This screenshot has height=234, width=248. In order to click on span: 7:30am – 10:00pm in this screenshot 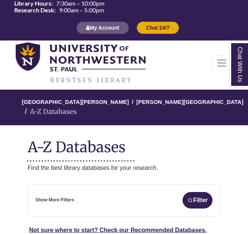, I will do `click(80, 3)`.